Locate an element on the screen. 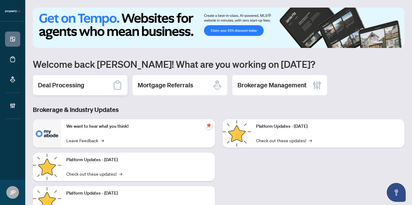  img: Slide 0 is located at coordinates (218, 28).